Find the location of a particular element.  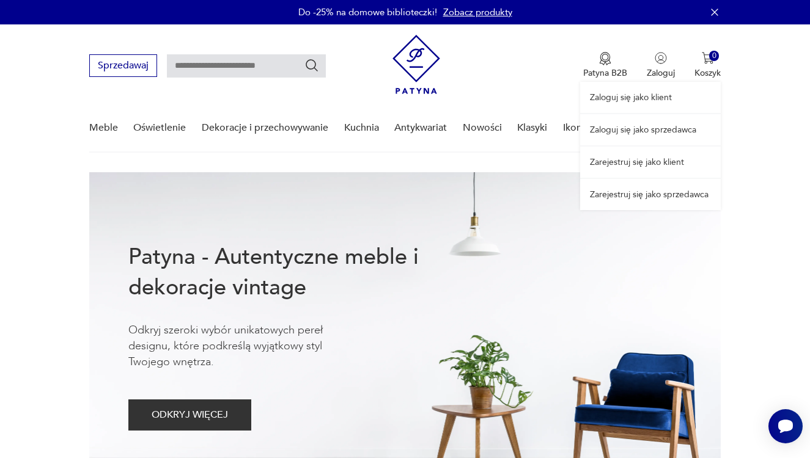

a: Zaloguj się jako sprzedawca is located at coordinates (650, 130).